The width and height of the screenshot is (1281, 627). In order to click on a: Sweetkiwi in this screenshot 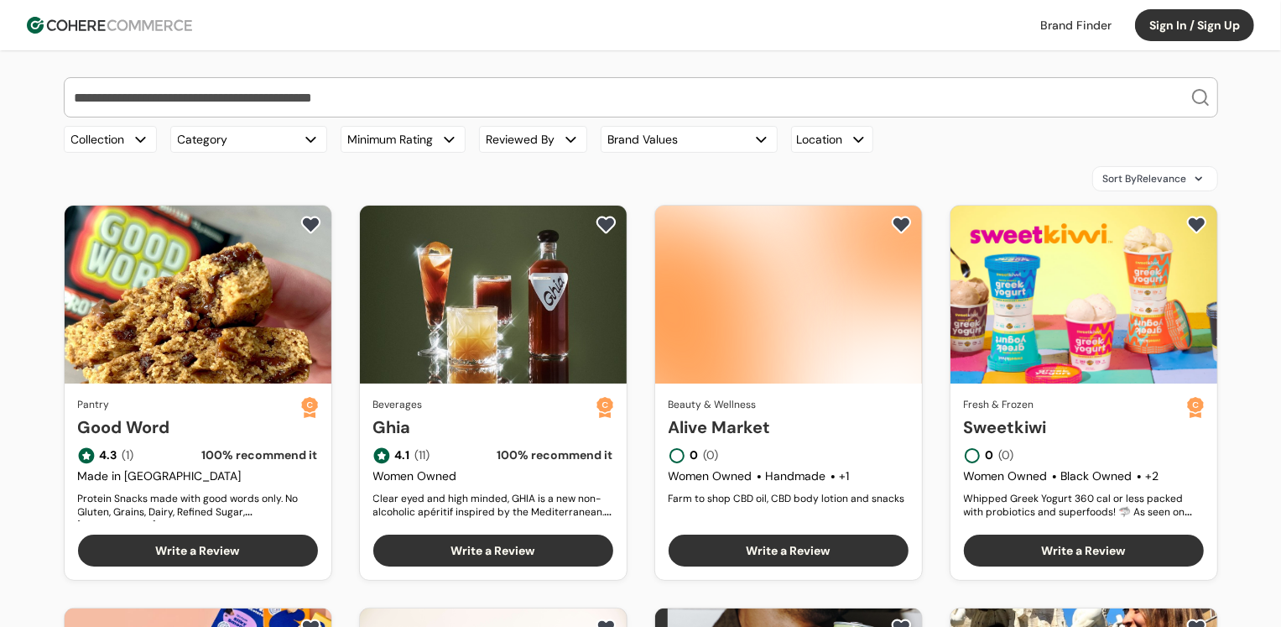, I will do `click(1075, 427)`.